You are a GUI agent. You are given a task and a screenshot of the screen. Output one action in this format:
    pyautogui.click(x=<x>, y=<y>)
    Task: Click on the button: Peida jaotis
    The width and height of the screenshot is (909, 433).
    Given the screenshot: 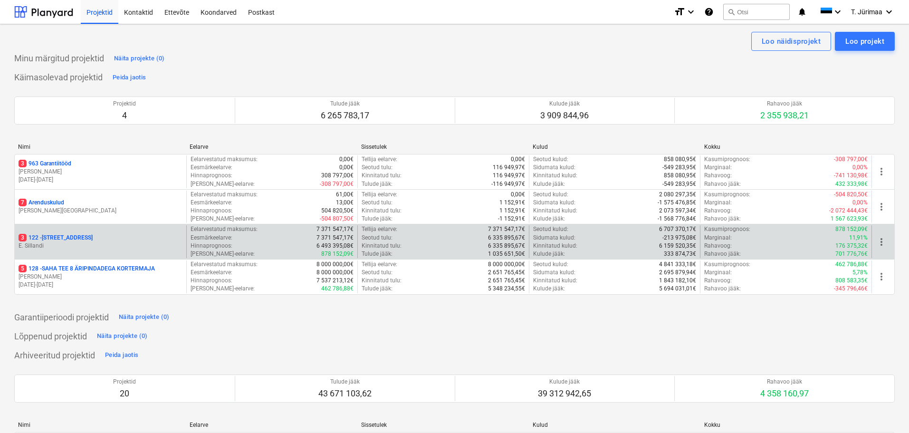 What is the action you would take?
    pyautogui.click(x=122, y=356)
    